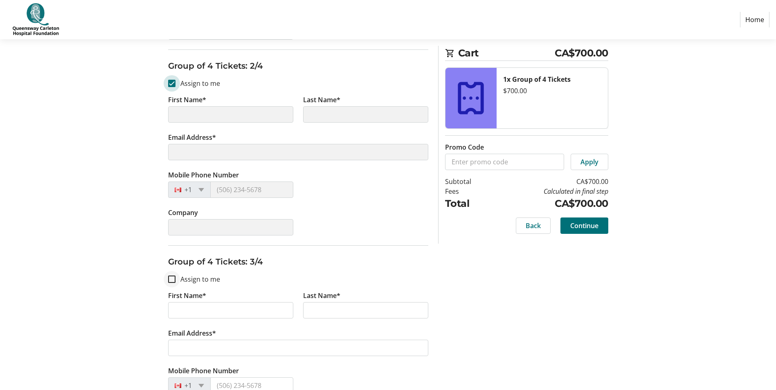 This screenshot has height=390, width=776. I want to click on span: CA$700.00, so click(581, 53).